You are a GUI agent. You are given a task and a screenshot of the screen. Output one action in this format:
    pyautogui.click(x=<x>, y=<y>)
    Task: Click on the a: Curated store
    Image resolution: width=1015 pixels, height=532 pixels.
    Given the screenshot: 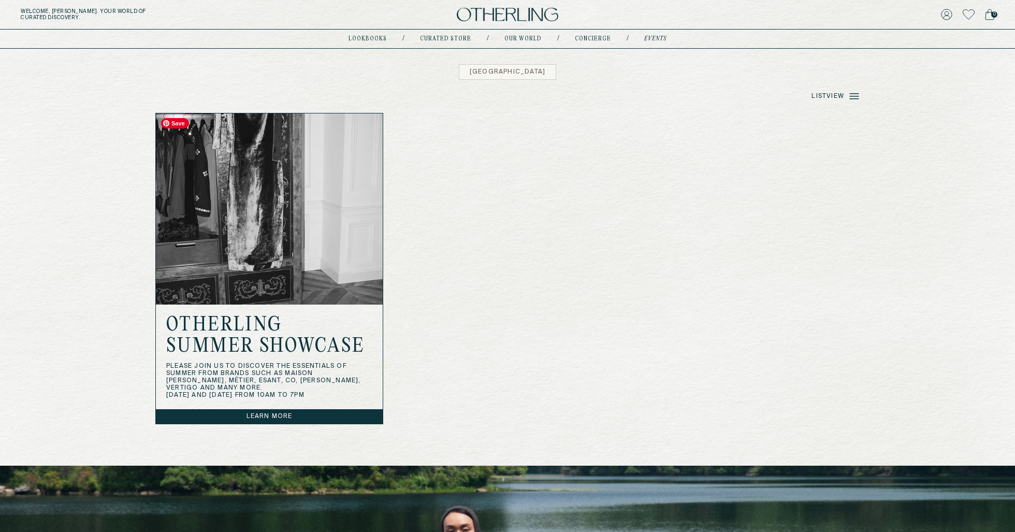 What is the action you would take?
    pyautogui.click(x=445, y=39)
    